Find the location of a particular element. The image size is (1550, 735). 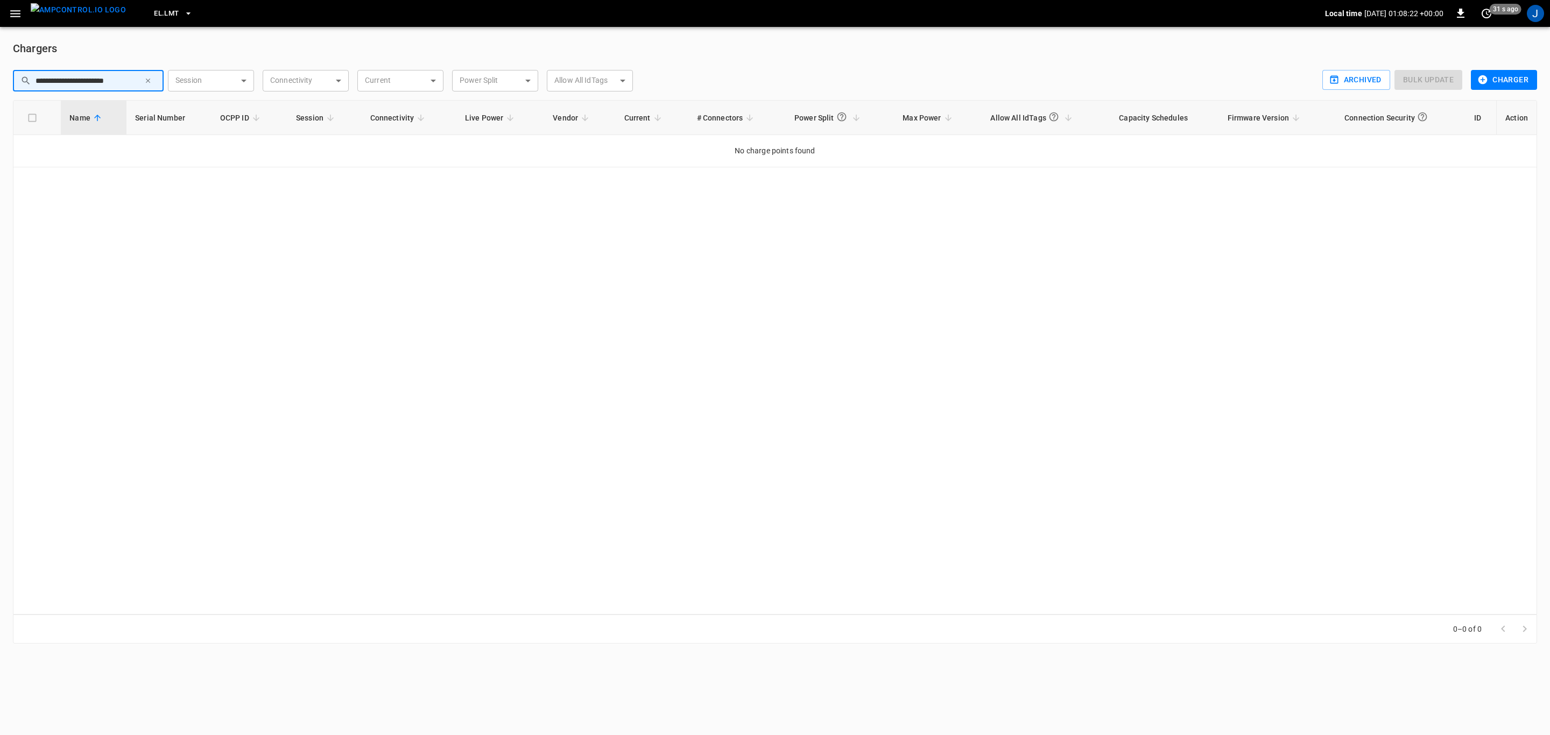

span: Allow All IdTags is located at coordinates (1033, 117).